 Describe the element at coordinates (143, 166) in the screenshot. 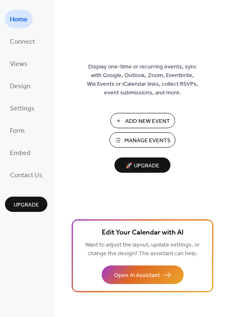

I see `span: 🚀 Upgrade` at that location.